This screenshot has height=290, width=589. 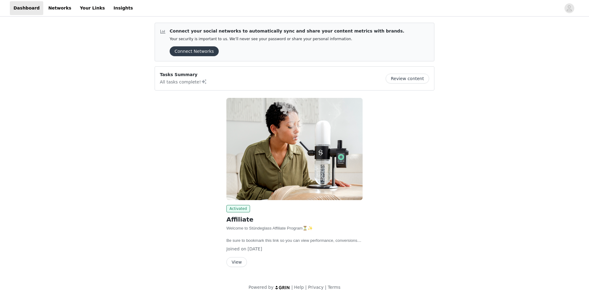 I want to click on span: Joined on, so click(x=236, y=249).